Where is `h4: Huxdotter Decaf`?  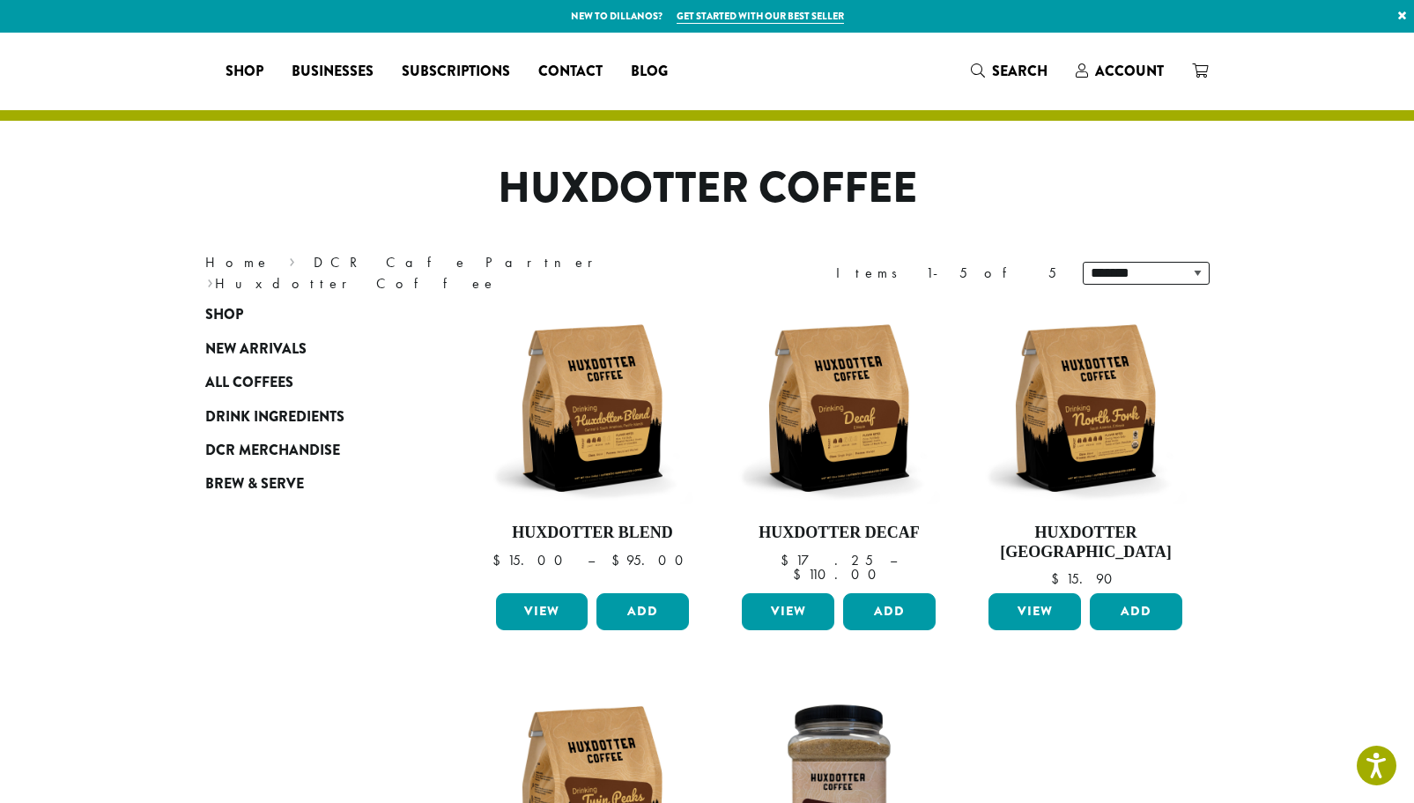 h4: Huxdotter Decaf is located at coordinates (839, 533).